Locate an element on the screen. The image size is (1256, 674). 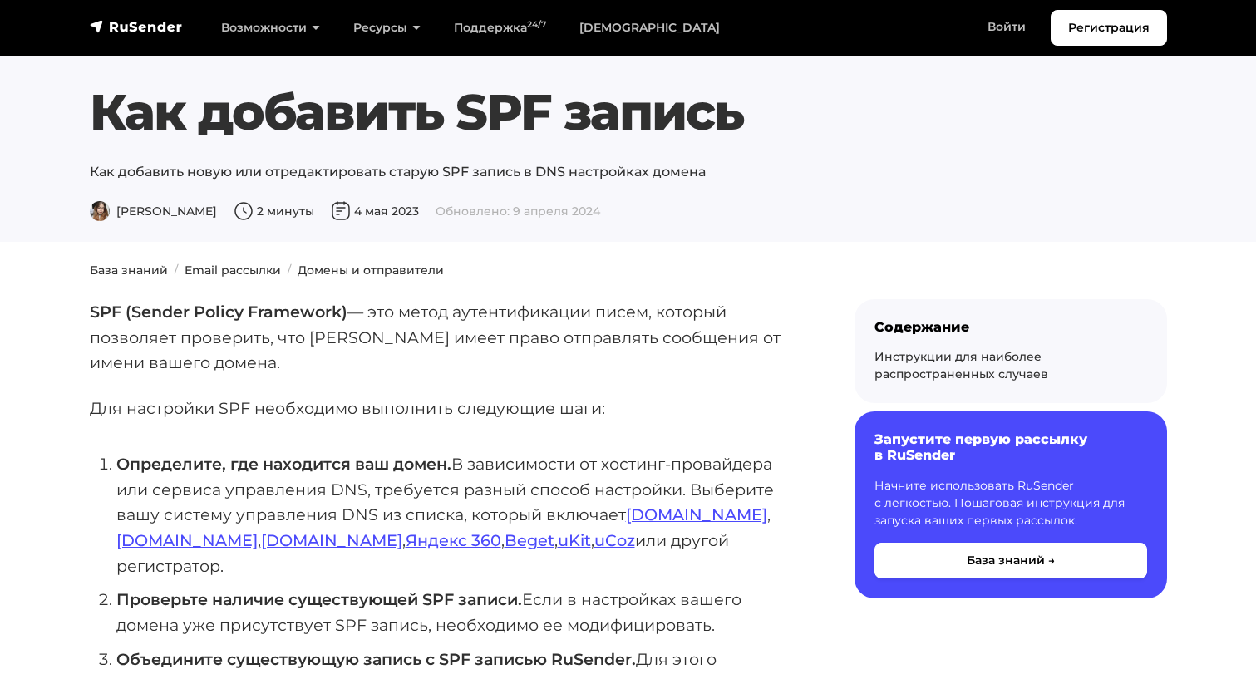
a: Email рассылки is located at coordinates (233, 270).